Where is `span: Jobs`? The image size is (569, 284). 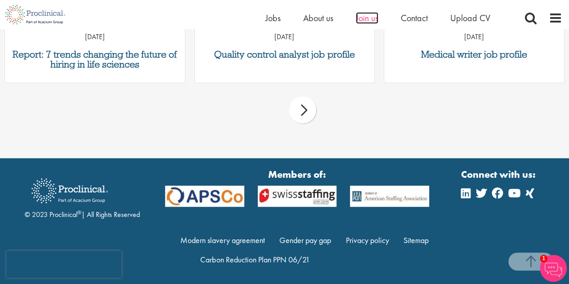 span: Jobs is located at coordinates (273, 18).